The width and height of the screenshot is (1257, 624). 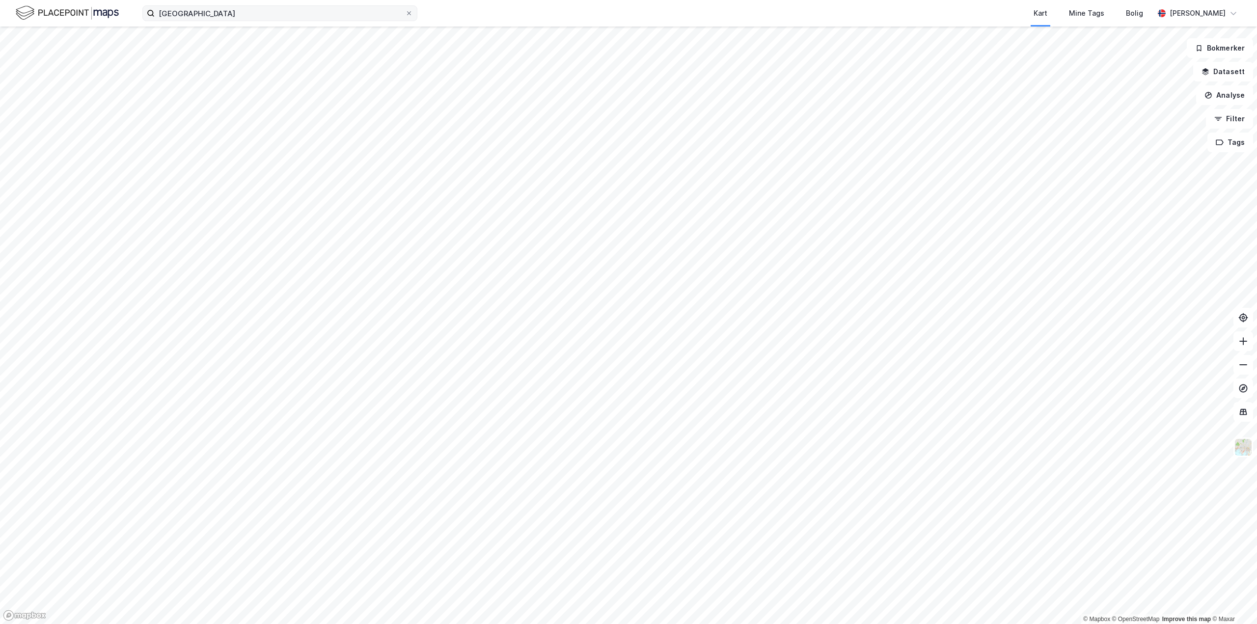 What do you see at coordinates (1040, 13) in the screenshot?
I see `div: Kart` at bounding box center [1040, 13].